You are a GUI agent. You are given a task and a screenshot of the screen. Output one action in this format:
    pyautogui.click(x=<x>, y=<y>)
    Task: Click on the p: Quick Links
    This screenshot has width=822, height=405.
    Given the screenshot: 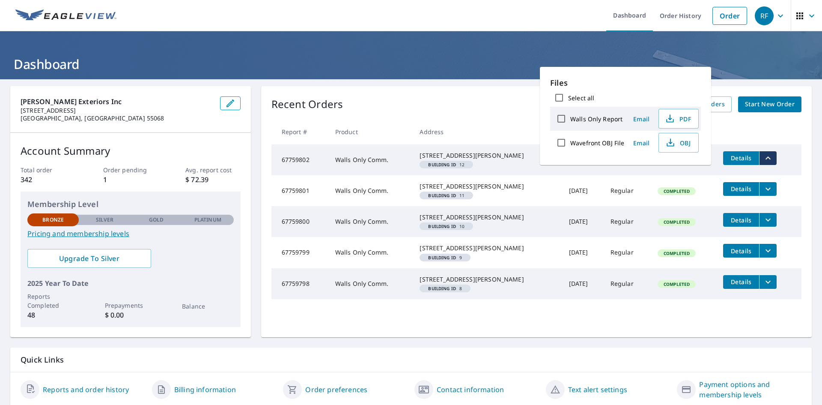 What is the action you would take?
    pyautogui.click(x=411, y=359)
    